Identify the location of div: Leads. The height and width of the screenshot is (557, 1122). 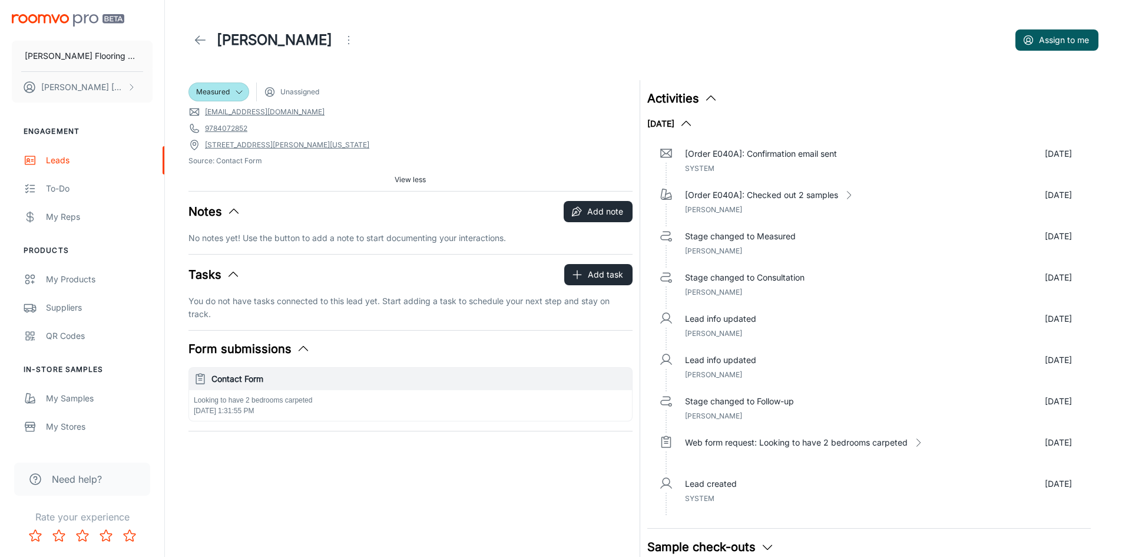
(99, 160).